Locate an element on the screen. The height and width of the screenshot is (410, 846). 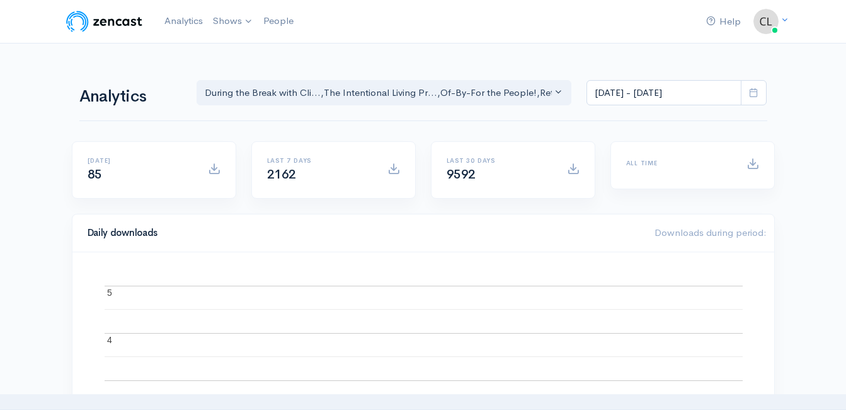
a: People is located at coordinates (278, 21).